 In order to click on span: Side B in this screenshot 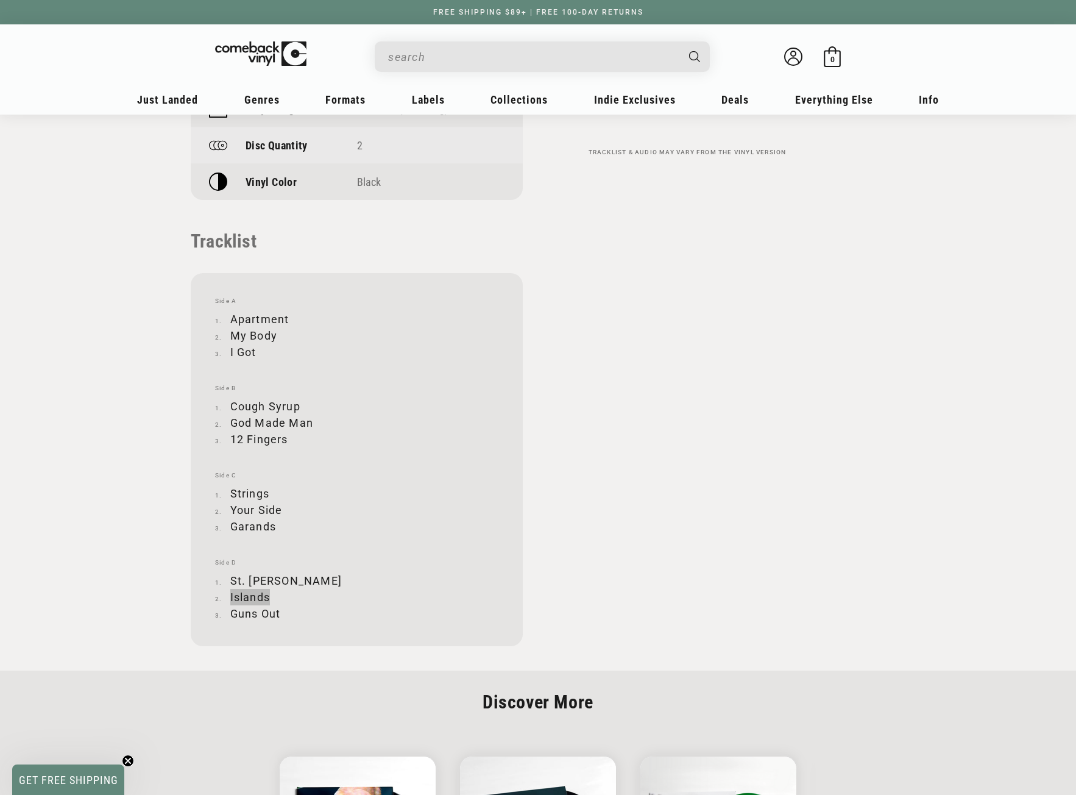, I will do `click(356, 388)`.